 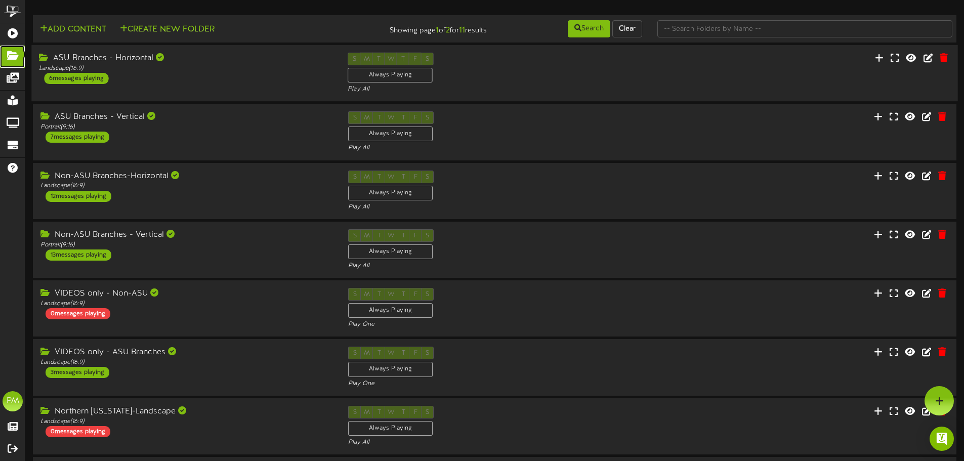 I want to click on div: PM, so click(x=13, y=401).